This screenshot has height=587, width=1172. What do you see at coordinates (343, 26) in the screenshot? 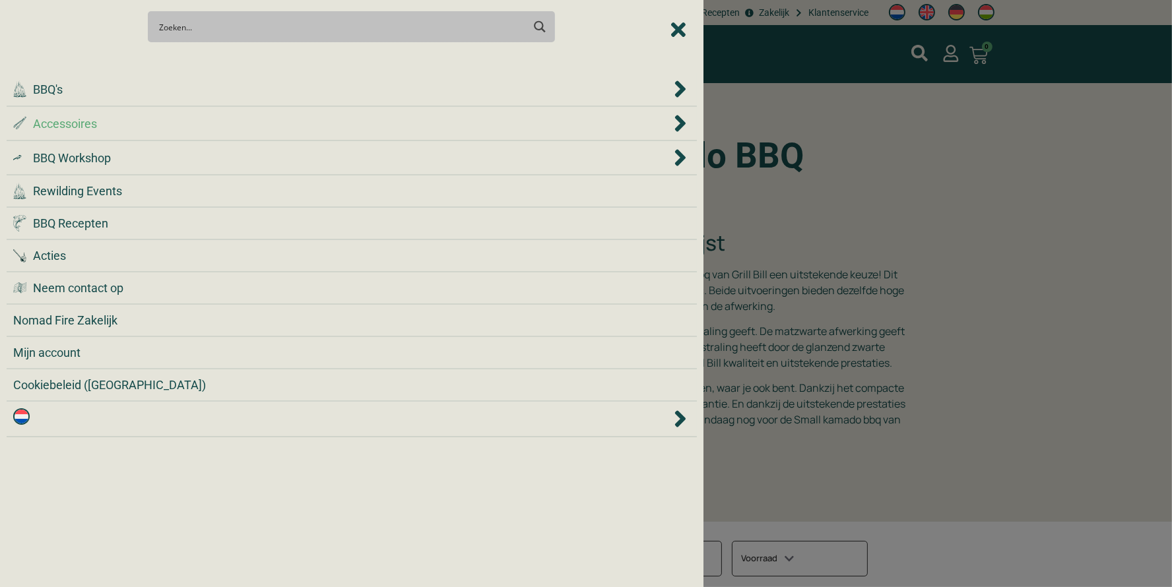
I see `form: Search form` at bounding box center [343, 26].